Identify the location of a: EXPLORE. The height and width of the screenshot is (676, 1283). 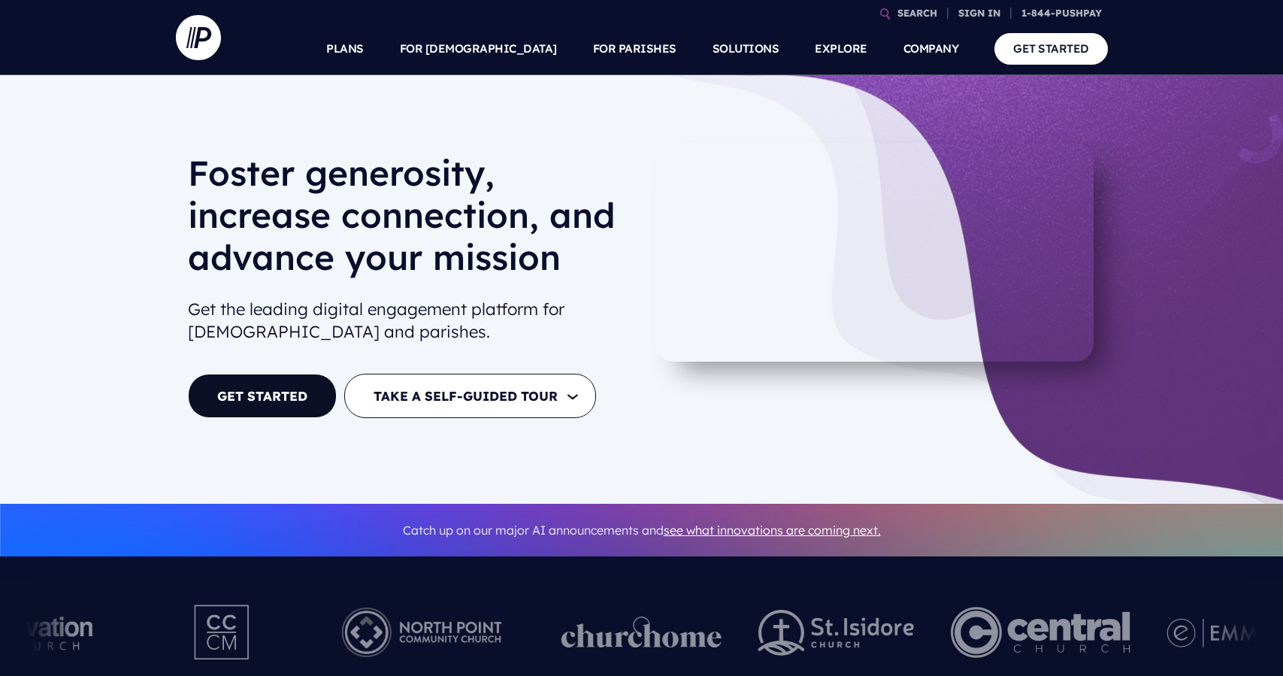
(841, 49).